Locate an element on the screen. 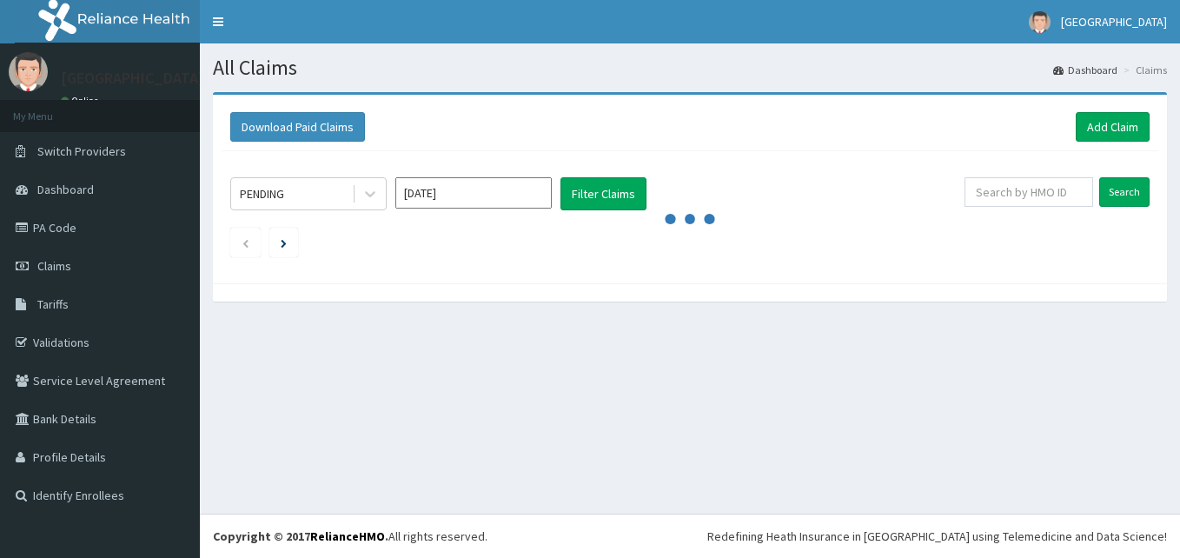 The height and width of the screenshot is (558, 1180). span: Tariffs is located at coordinates (53, 304).